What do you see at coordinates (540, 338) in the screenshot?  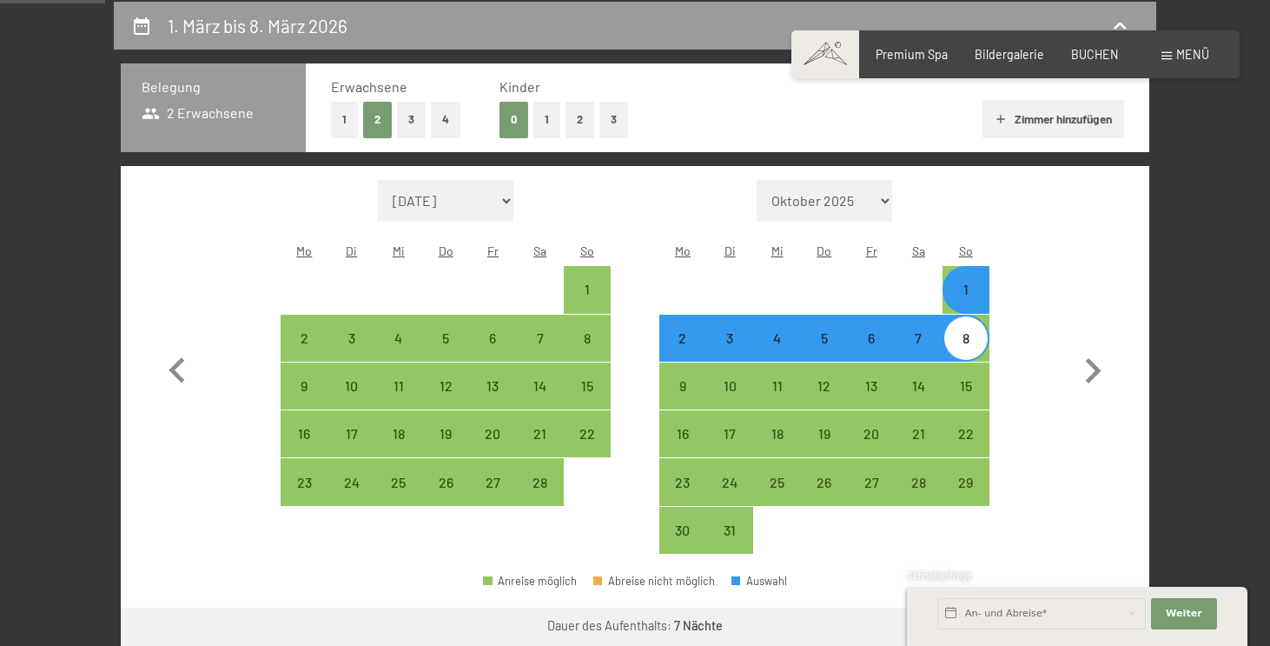 I see `div: Sat Feb 07 2026` at bounding box center [540, 338].